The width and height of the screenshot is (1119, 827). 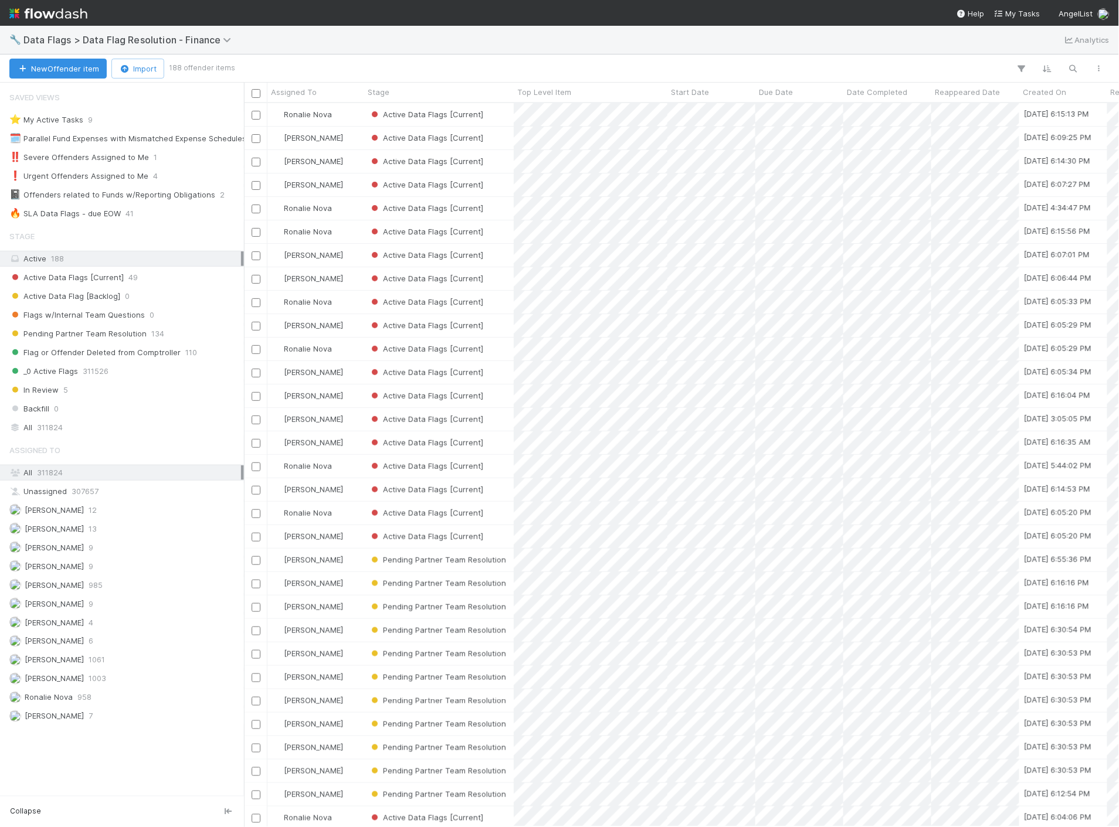 What do you see at coordinates (876, 92) in the screenshot?
I see `span: Date Completed` at bounding box center [876, 92].